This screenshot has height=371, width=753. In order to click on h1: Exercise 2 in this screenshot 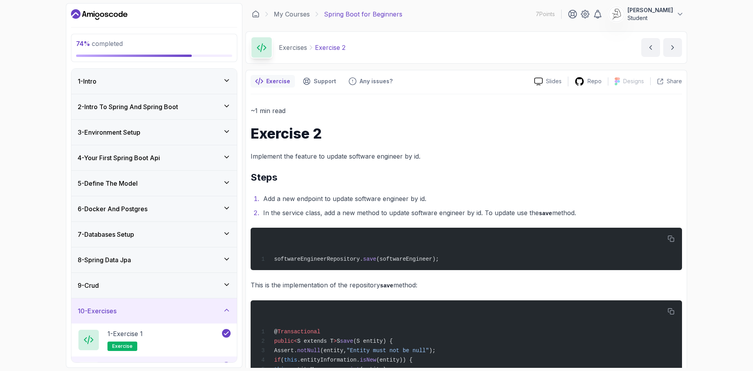, I will do `click(466, 133)`.